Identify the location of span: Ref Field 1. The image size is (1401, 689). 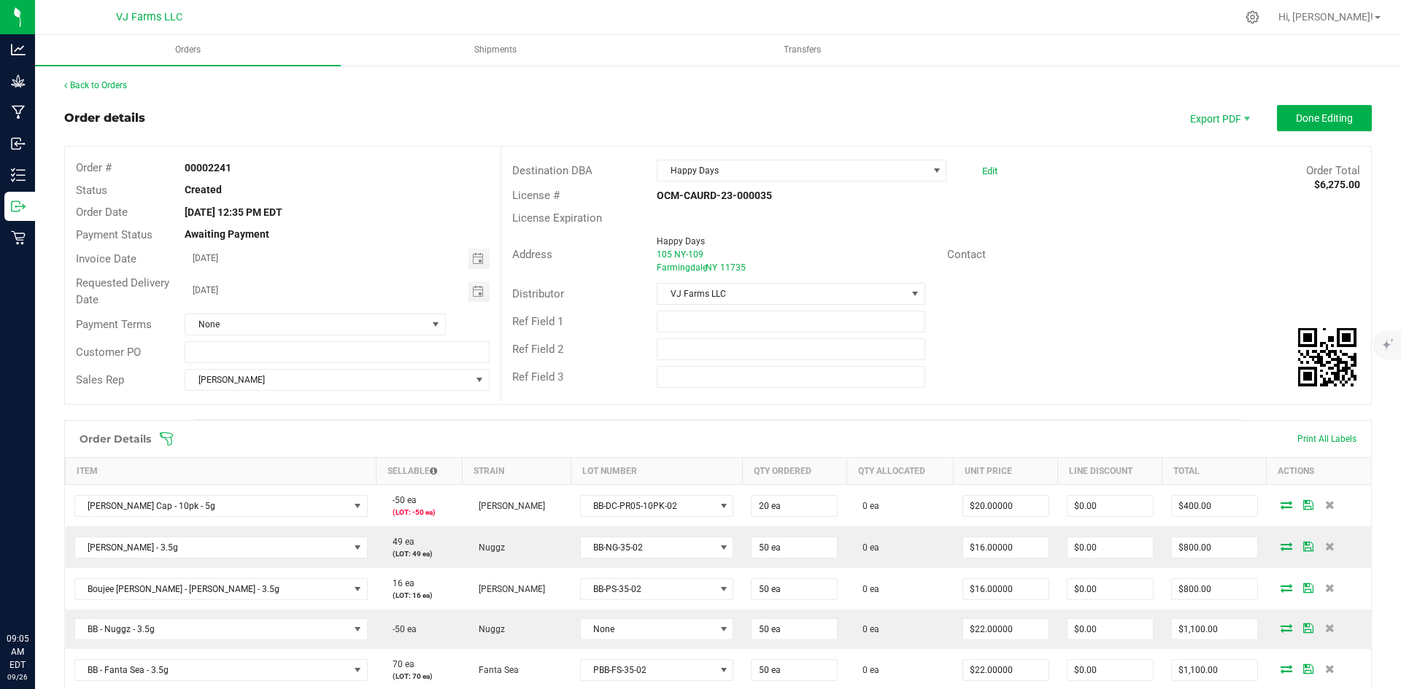
(538, 322).